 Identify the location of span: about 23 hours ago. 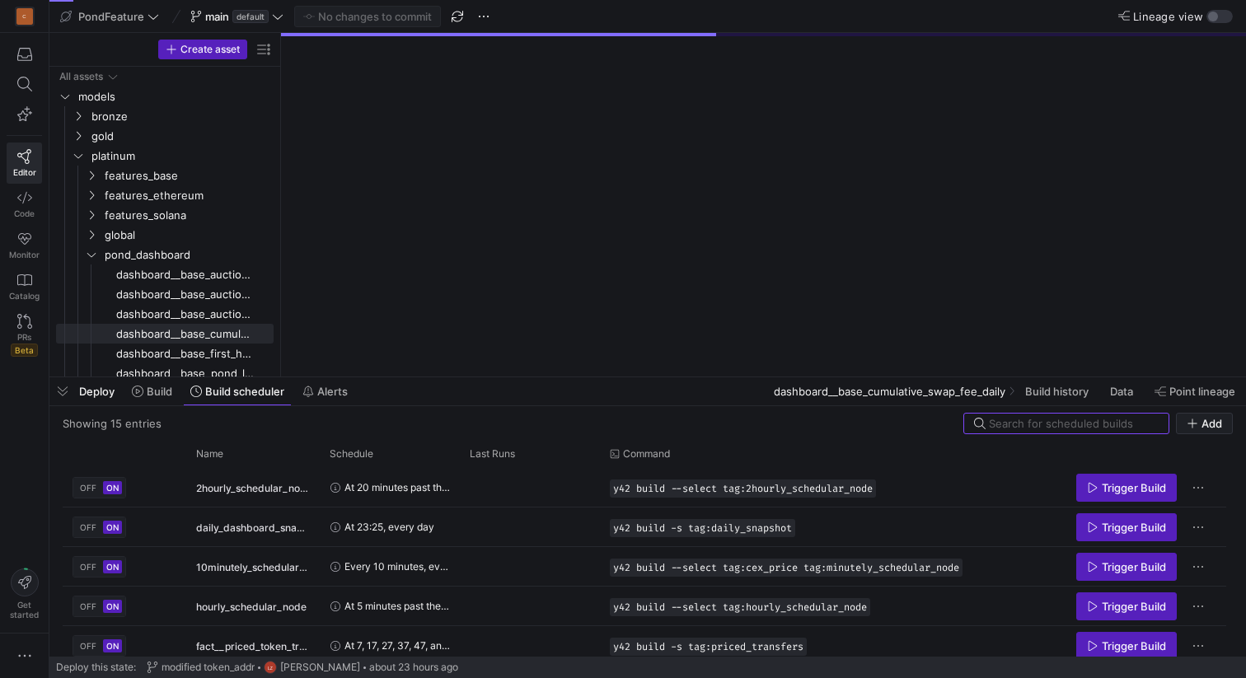
(414, 668).